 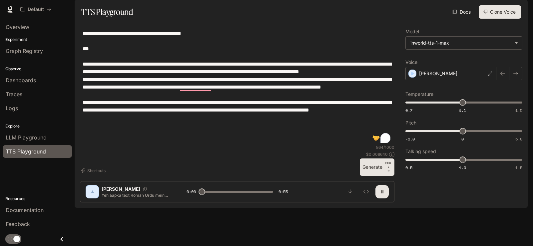 I want to click on span: 1.0, so click(x=462, y=167).